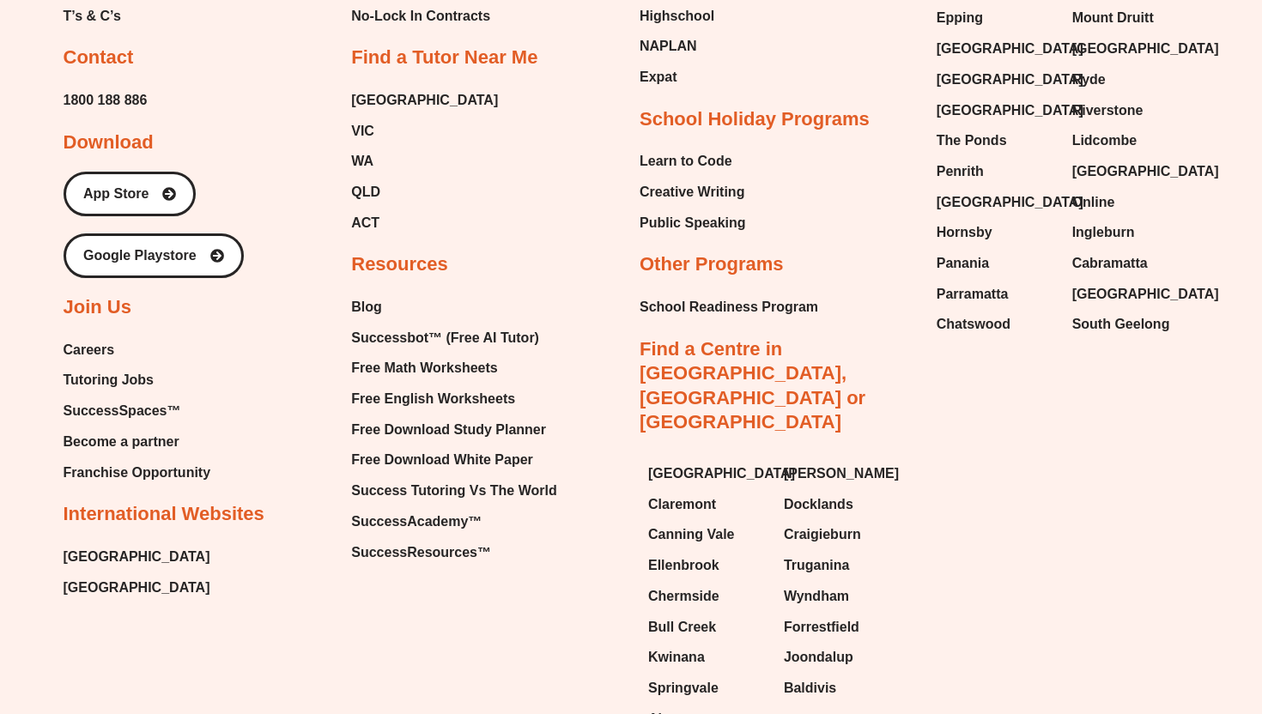 This screenshot has height=714, width=1262. Describe the element at coordinates (973, 294) in the screenshot. I see `span: Parramatta` at that location.